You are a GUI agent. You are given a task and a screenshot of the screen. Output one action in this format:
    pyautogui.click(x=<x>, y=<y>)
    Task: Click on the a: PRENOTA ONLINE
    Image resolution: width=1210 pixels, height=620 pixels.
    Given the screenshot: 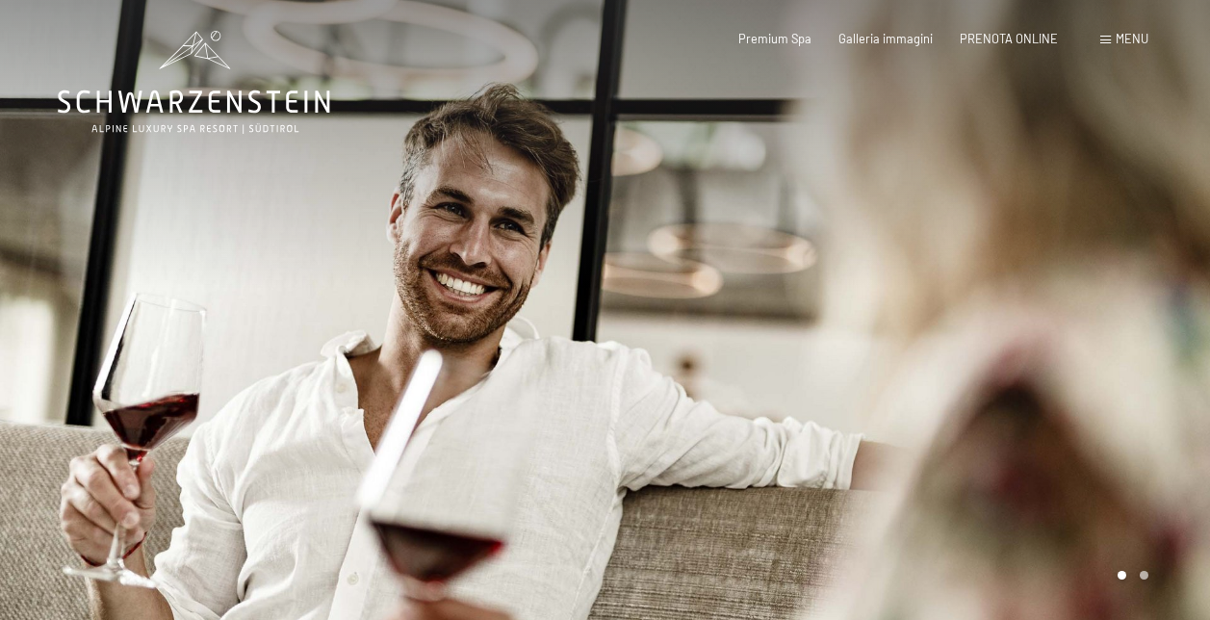 What is the action you would take?
    pyautogui.click(x=1009, y=39)
    